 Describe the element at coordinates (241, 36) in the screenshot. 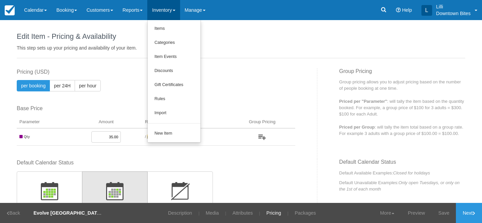

I see `h1: Edit Item - Pricing & Availability` at that location.